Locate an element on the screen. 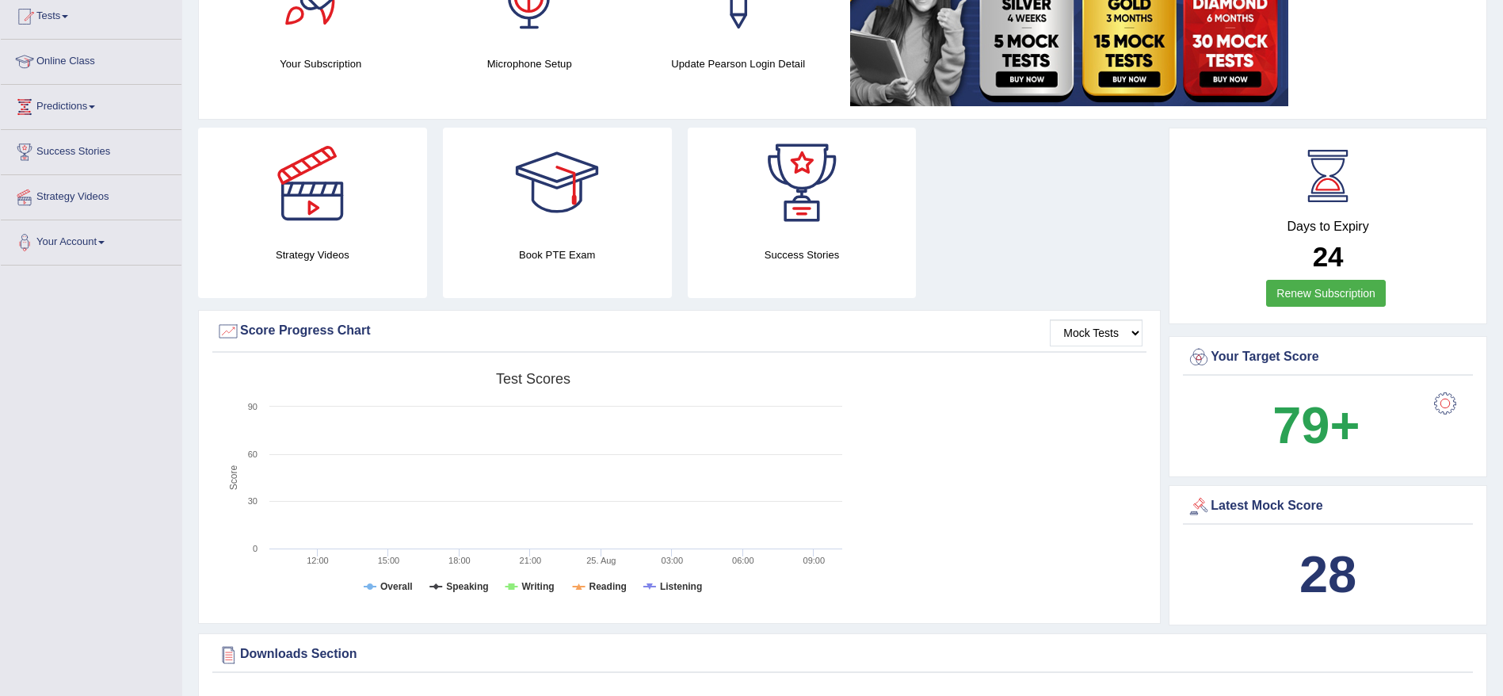 The image size is (1503, 696). text: 15:00 is located at coordinates (389, 560).